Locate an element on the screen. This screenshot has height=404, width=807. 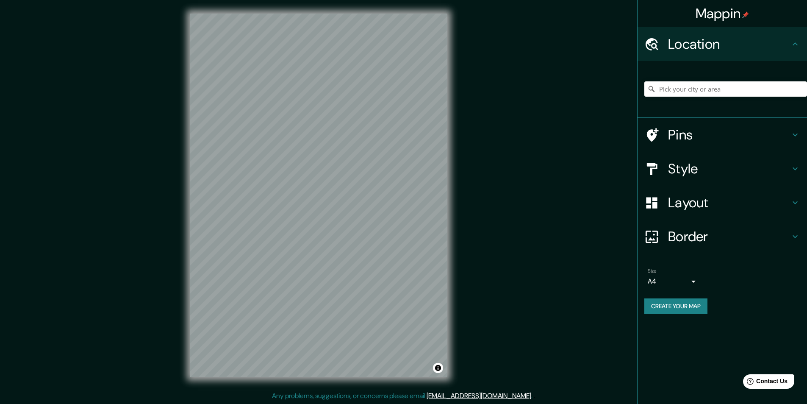
canvas: Map is located at coordinates (318, 195).